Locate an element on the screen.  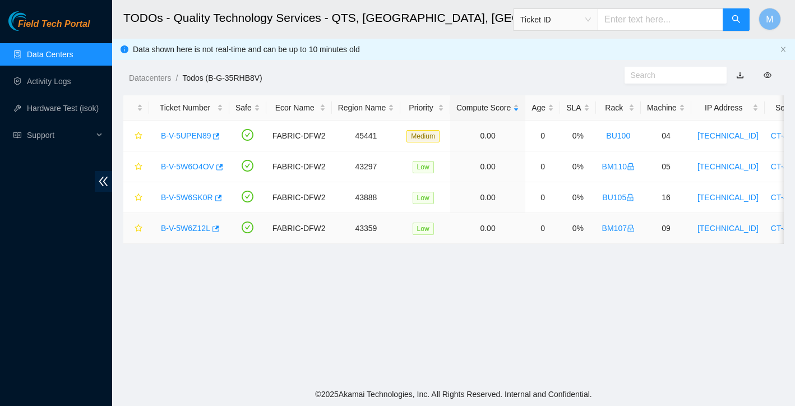
span: double-left is located at coordinates (103, 181).